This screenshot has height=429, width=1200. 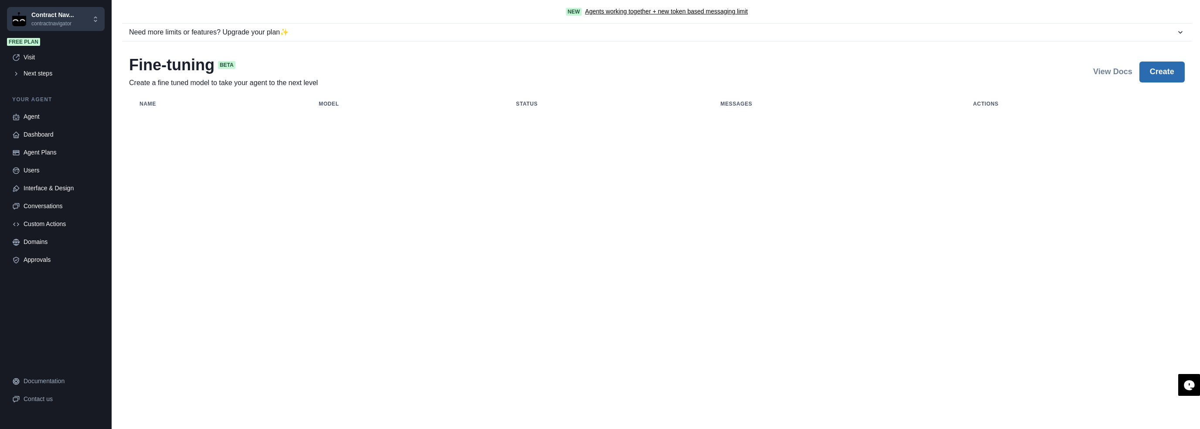 I want to click on p: Agents working together + new token based messaging limit, so click(x=666, y=11).